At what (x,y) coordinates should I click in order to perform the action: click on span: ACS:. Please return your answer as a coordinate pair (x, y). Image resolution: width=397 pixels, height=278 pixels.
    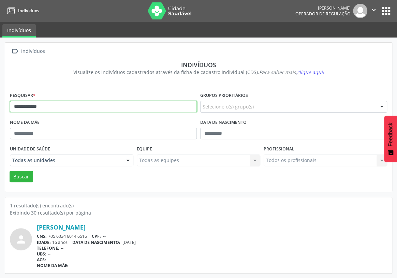
    Looking at the image, I should click on (41, 260).